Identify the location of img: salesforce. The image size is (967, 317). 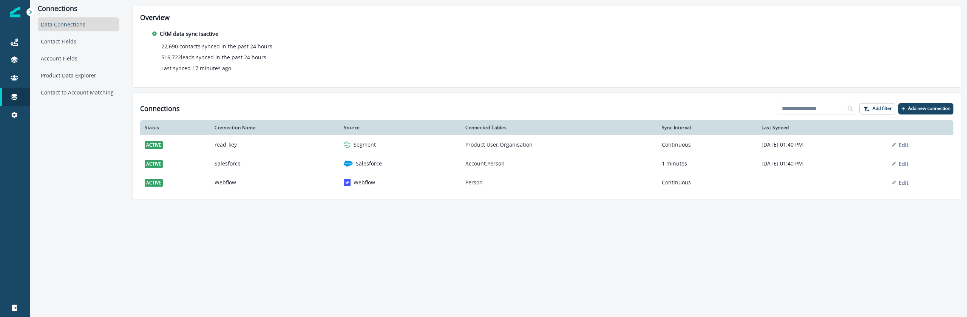
(348, 164).